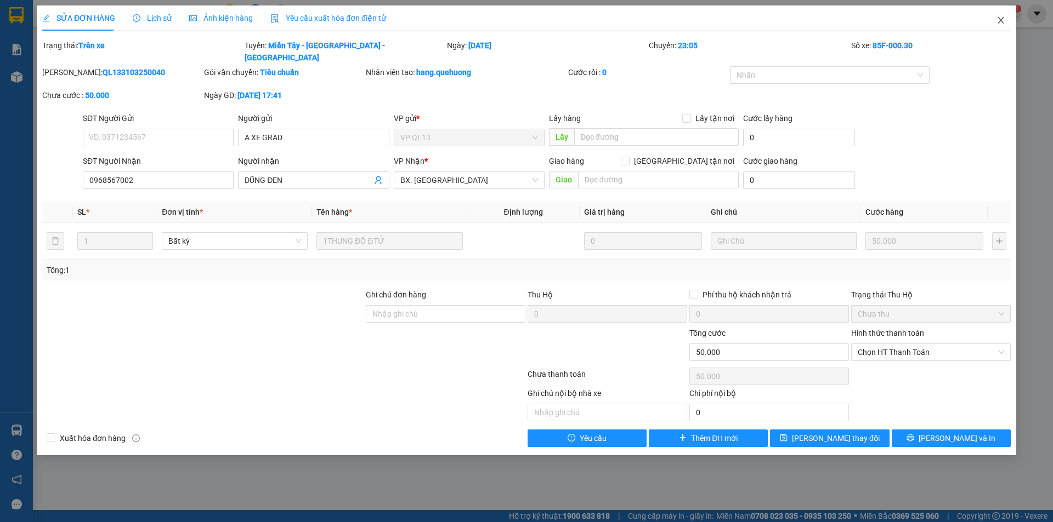  Describe the element at coordinates (313, 118) in the screenshot. I see `div: Người gửi` at that location.